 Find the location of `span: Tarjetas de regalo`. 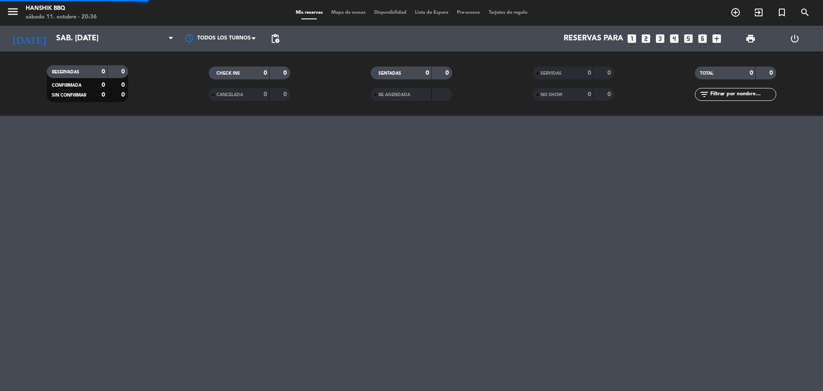

span: Tarjetas de regalo is located at coordinates (508, 12).